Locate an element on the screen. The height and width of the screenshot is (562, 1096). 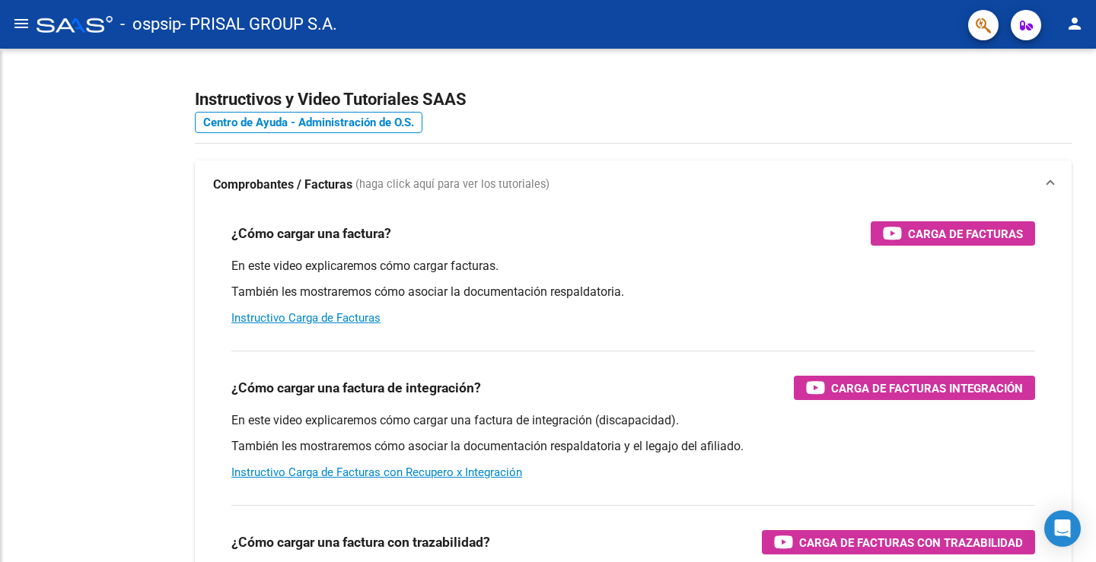
span: Carga de Facturas Integración is located at coordinates (927, 388).